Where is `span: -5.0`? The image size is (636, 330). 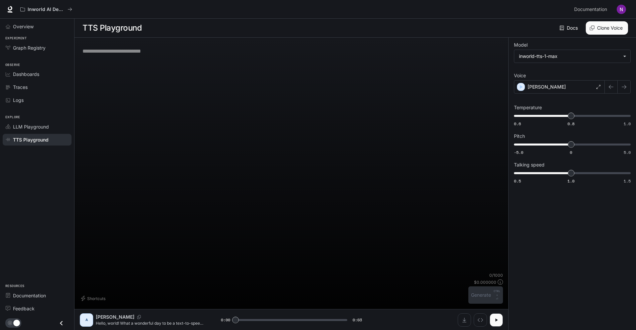
span: -5.0 is located at coordinates (519, 152).